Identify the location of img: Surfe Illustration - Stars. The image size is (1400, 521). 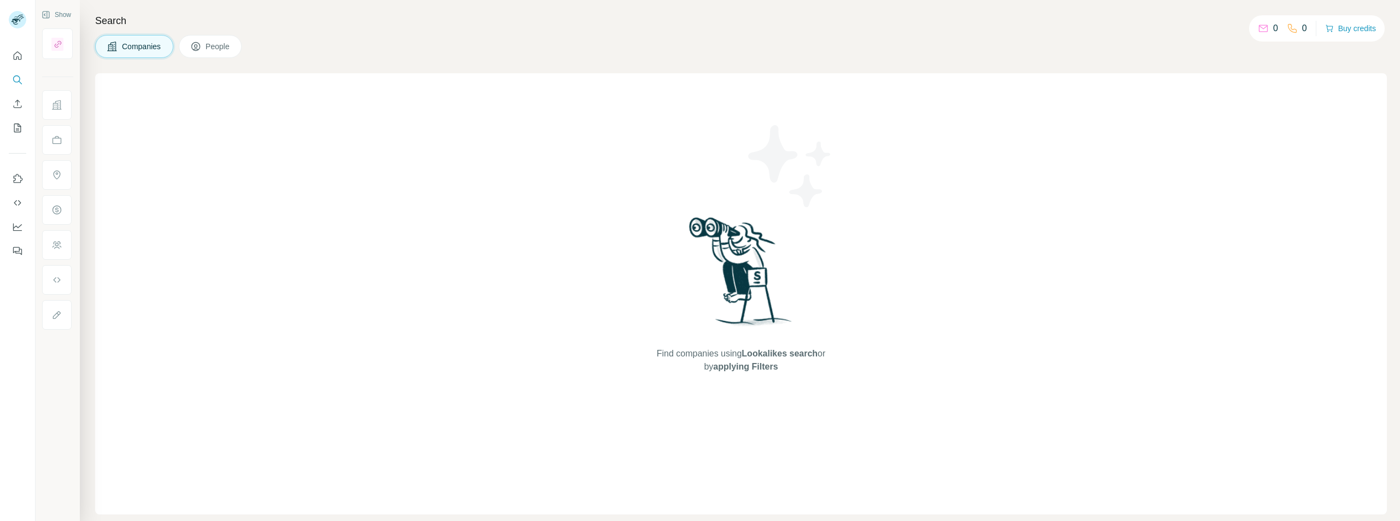
(790, 166).